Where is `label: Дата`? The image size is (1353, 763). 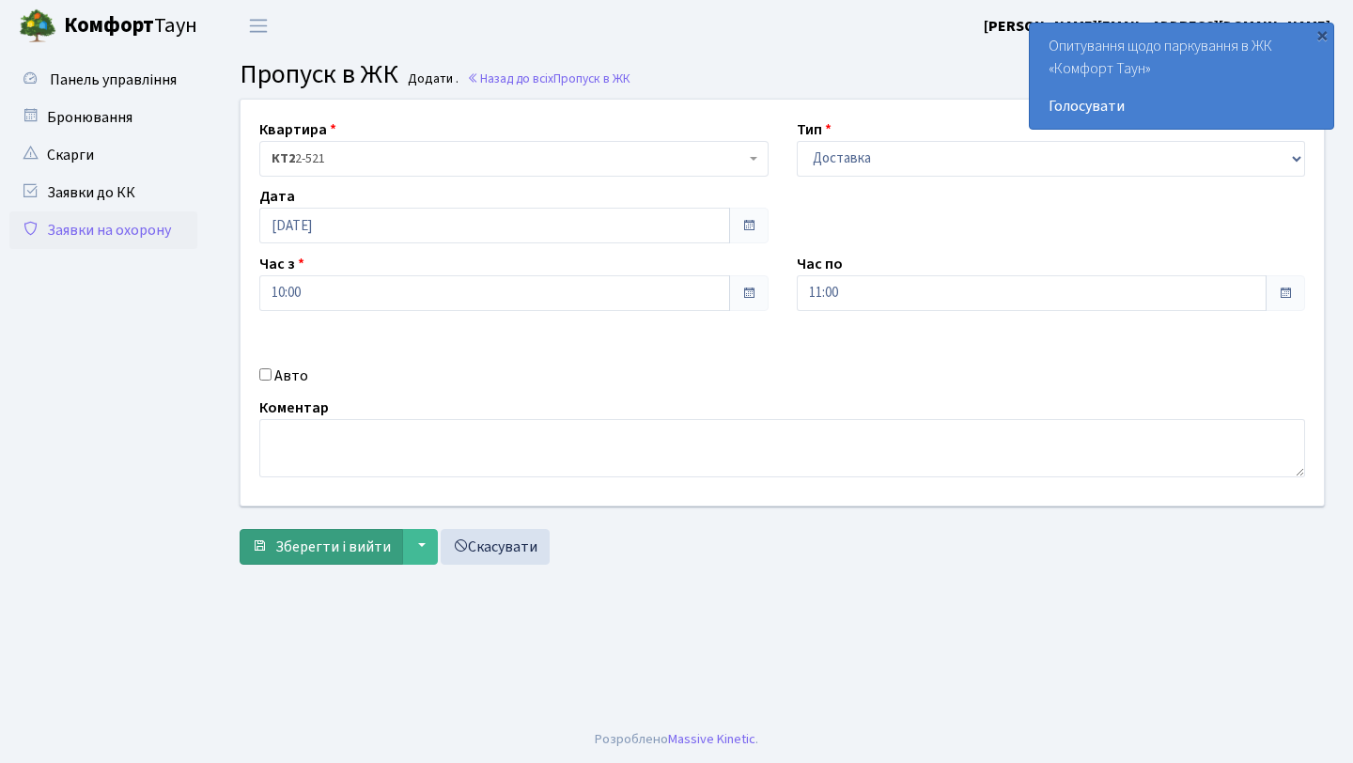
label: Дата is located at coordinates (277, 196).